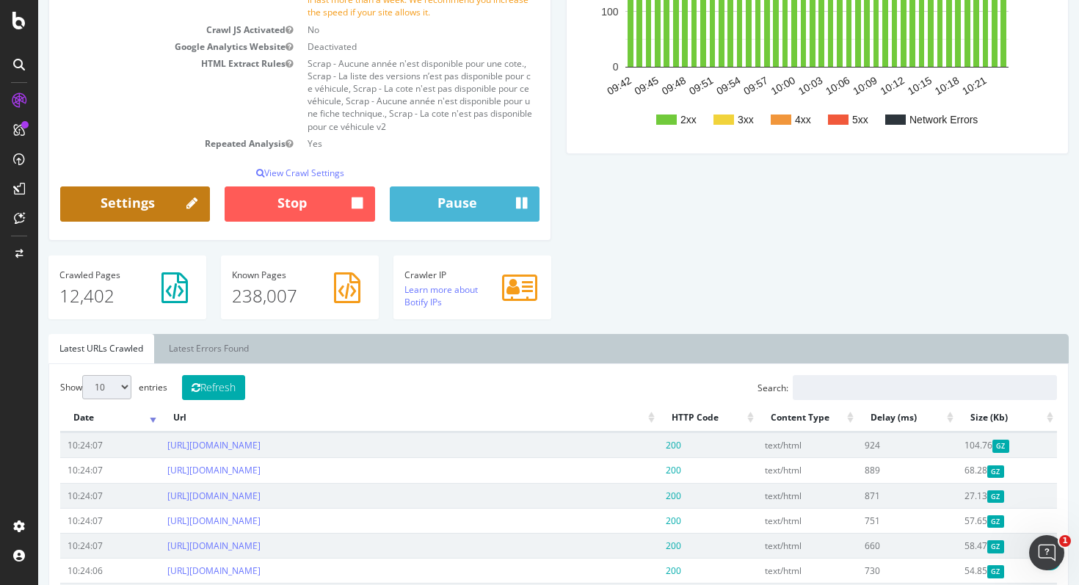  Describe the element at coordinates (382, 95) in the screenshot. I see `td: Scrap - Aucune année n'est disponible pour une cote., Scrap - La liste des versions n’est pas dis...` at that location.